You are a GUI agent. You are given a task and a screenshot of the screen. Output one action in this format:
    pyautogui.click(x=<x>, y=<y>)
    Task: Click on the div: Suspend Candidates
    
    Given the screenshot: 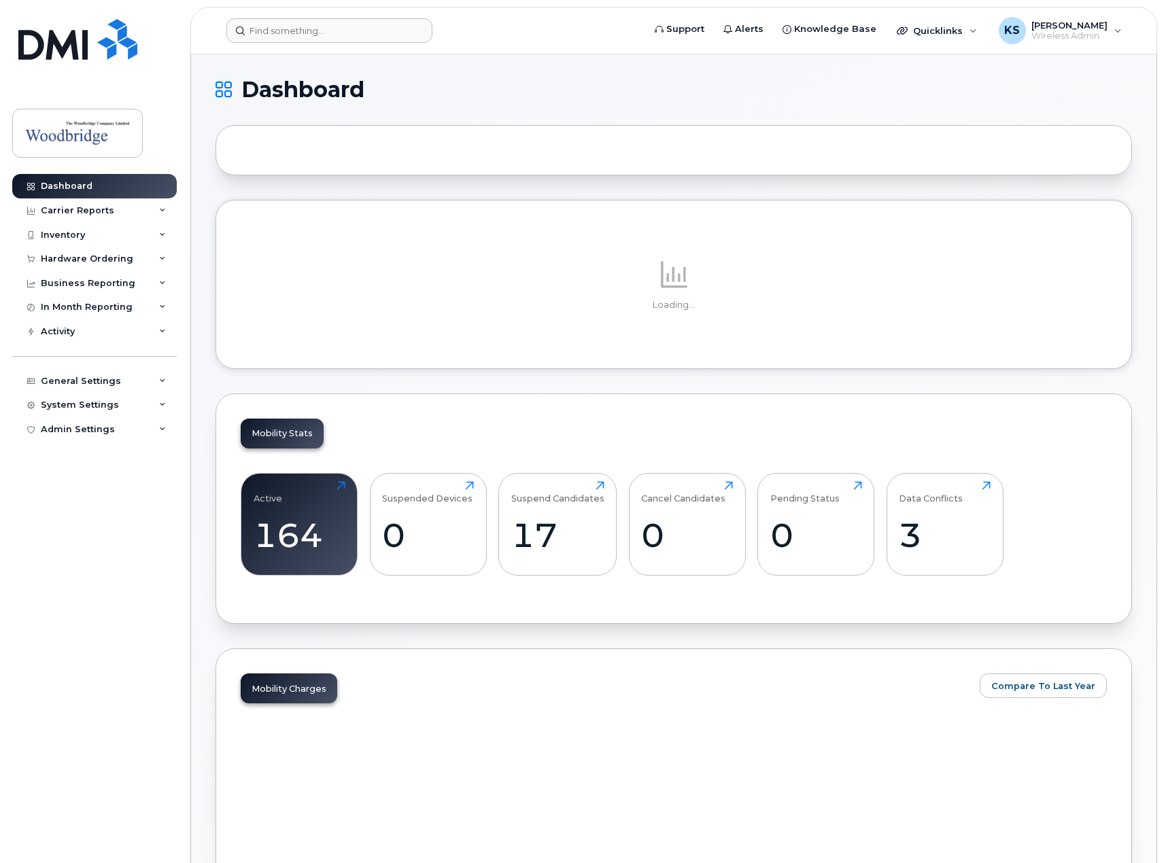 What is the action you would take?
    pyautogui.click(x=557, y=492)
    